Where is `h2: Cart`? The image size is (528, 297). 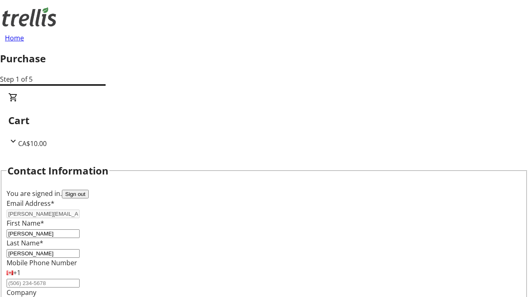 h2: Cart is located at coordinates (264, 120).